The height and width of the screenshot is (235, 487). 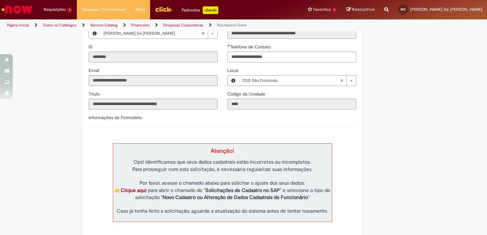 What do you see at coordinates (222, 211) in the screenshot?
I see `span: Caso já tenha feito a solicitação, aguarde a atualização do sistema antes de tentar novamente.` at bounding box center [222, 211].